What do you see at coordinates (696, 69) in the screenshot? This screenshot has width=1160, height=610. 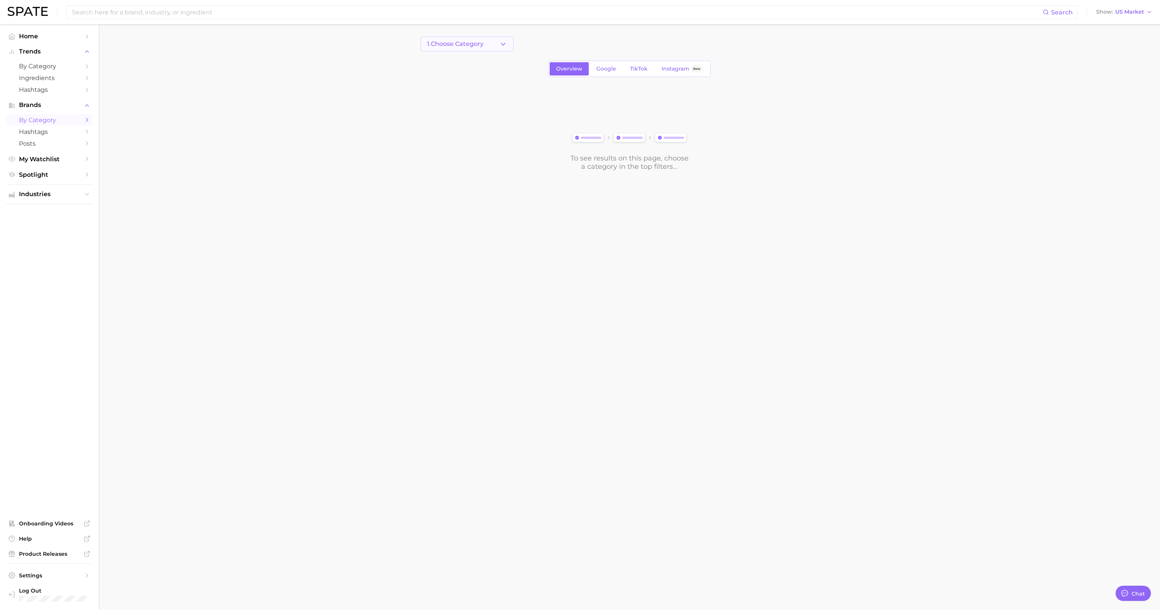 I see `span: Beta` at bounding box center [696, 69].